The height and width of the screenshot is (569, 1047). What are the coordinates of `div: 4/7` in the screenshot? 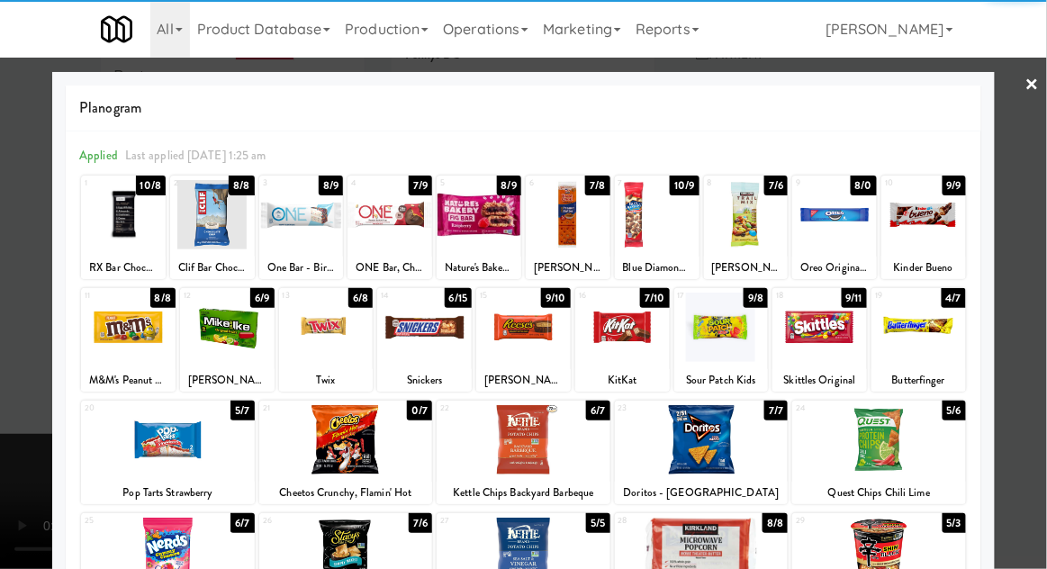 It's located at (953, 298).